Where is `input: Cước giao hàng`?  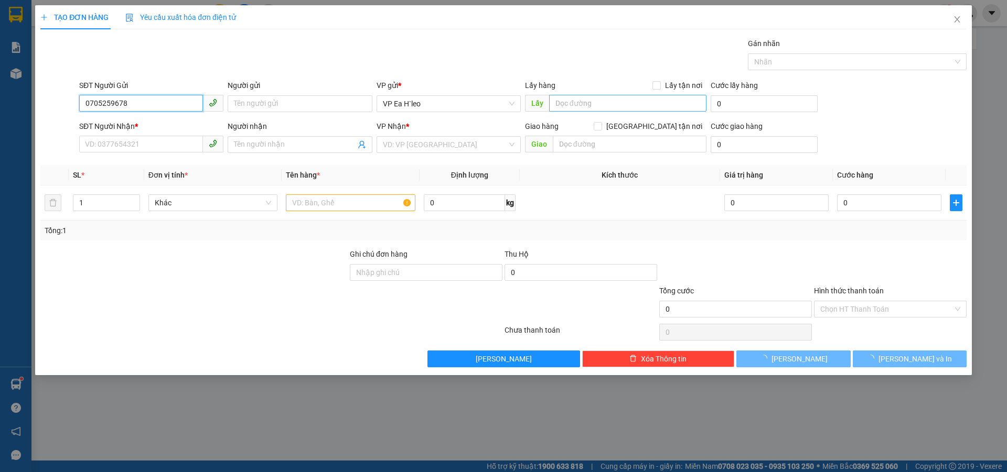 input: Cước giao hàng is located at coordinates (764, 145).